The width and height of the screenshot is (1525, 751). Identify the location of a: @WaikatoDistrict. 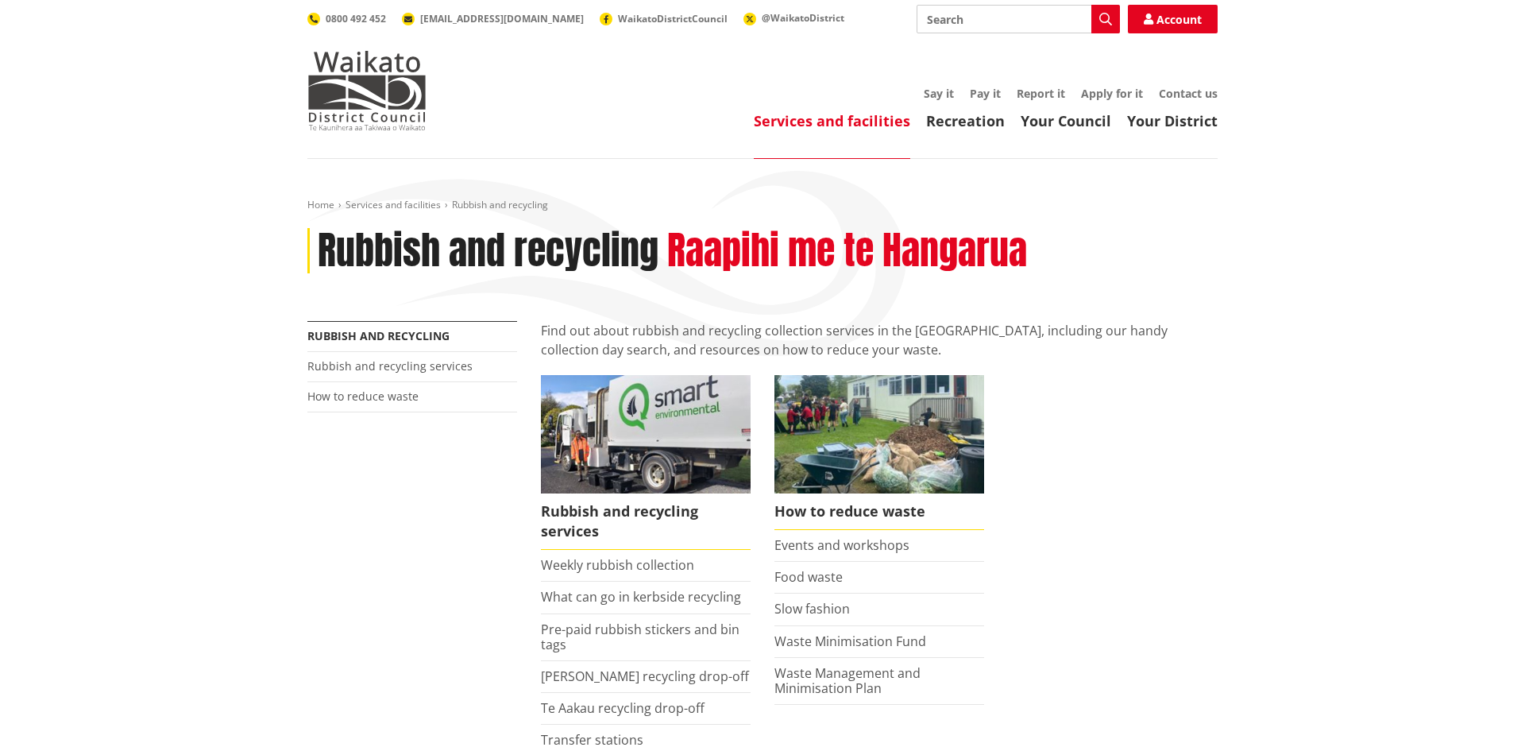
(793, 17).